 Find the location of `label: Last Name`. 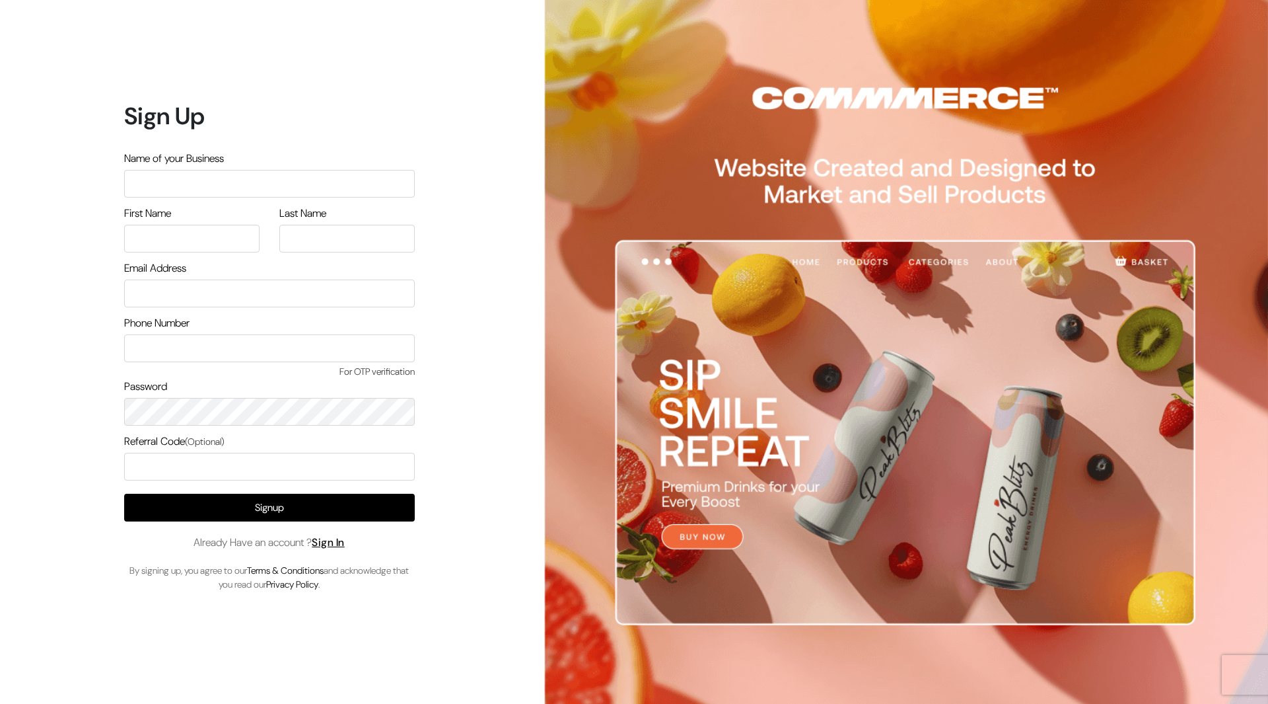

label: Last Name is located at coordinates (303, 213).